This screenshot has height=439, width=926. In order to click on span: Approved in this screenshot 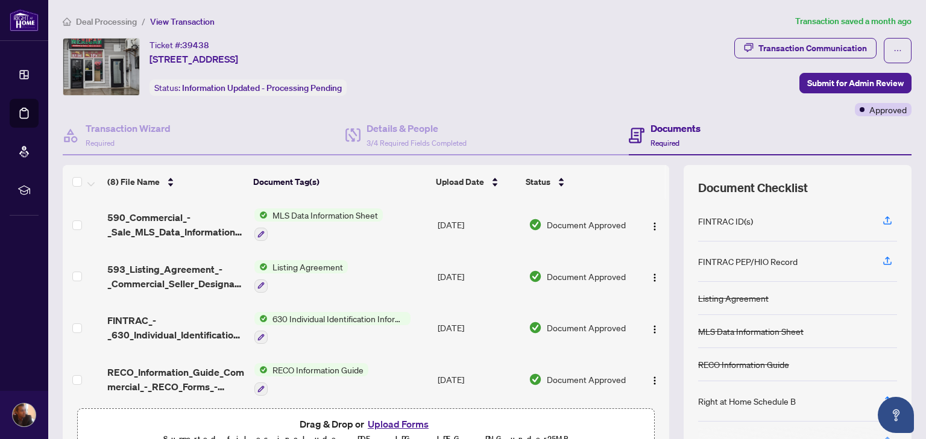, I will do `click(888, 110)`.